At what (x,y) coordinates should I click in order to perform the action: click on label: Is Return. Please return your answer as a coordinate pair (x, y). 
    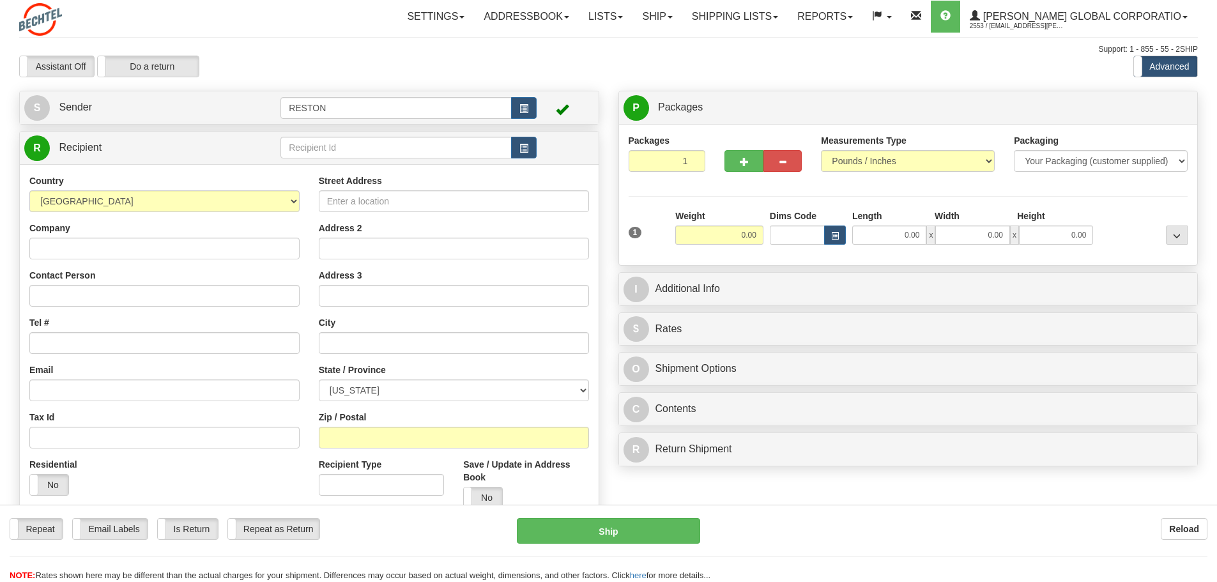
    Looking at the image, I should click on (188, 529).